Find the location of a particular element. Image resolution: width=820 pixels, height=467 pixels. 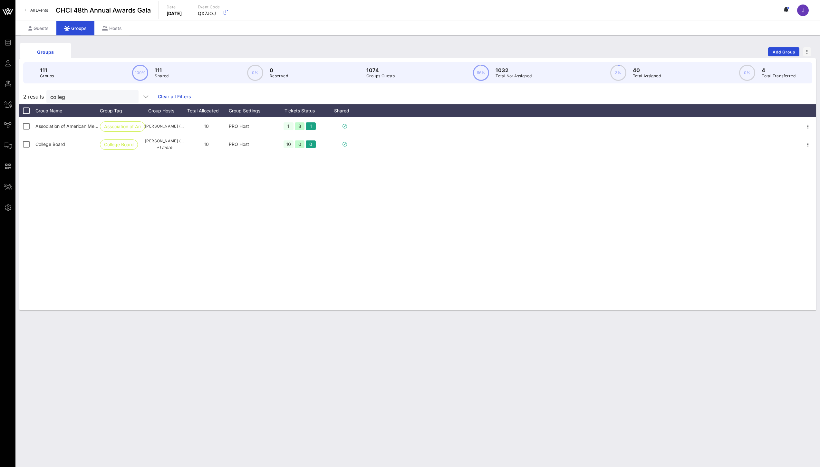

div: Total Allocated is located at coordinates (206, 111).